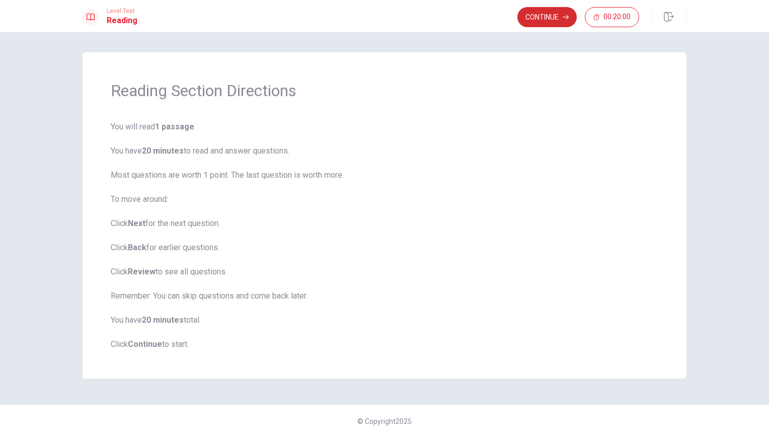  What do you see at coordinates (385, 236) in the screenshot?
I see `span: You will read . You have to read and answer questions. Most questions are worth 1 point. The last...` at bounding box center [385, 236].